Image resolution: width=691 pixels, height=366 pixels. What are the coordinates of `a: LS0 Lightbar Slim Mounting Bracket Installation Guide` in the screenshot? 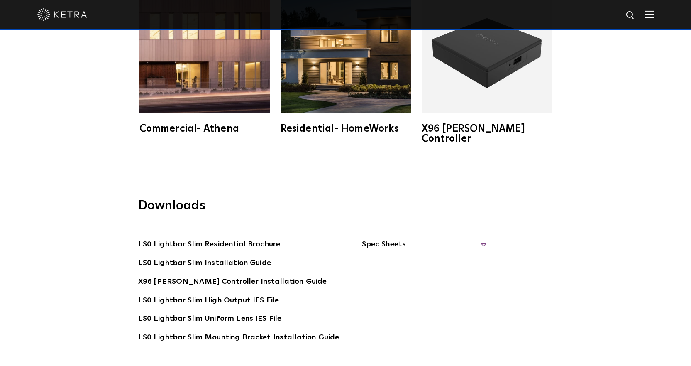 It's located at (239, 338).